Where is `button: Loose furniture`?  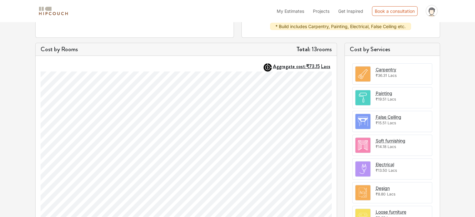 button: Loose furniture is located at coordinates (391, 212).